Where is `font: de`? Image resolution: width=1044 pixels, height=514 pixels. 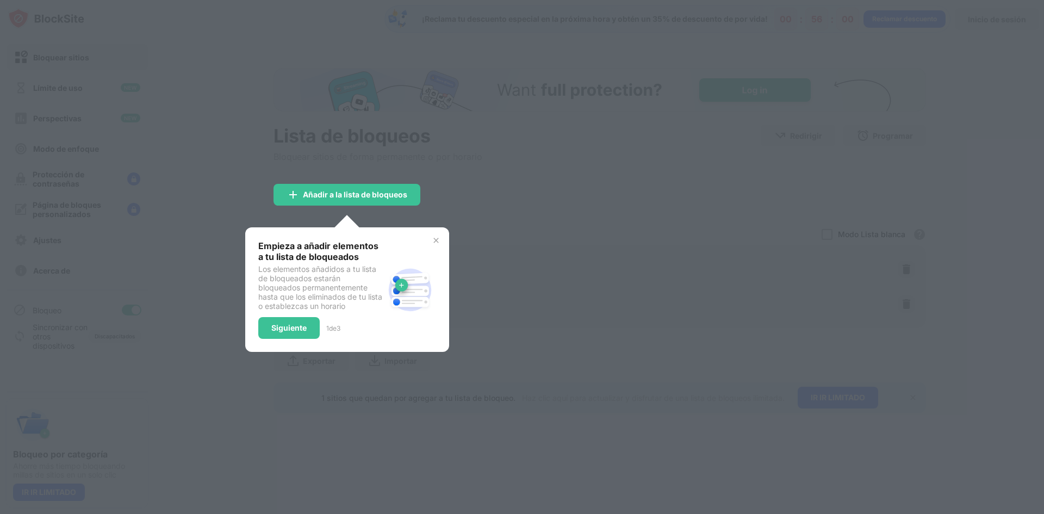 font: de is located at coordinates (333, 328).